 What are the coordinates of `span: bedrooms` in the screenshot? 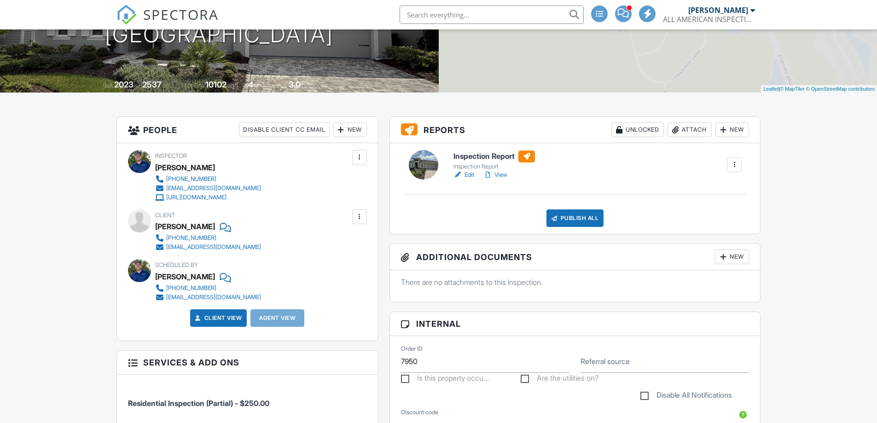 It's located at (267, 85).